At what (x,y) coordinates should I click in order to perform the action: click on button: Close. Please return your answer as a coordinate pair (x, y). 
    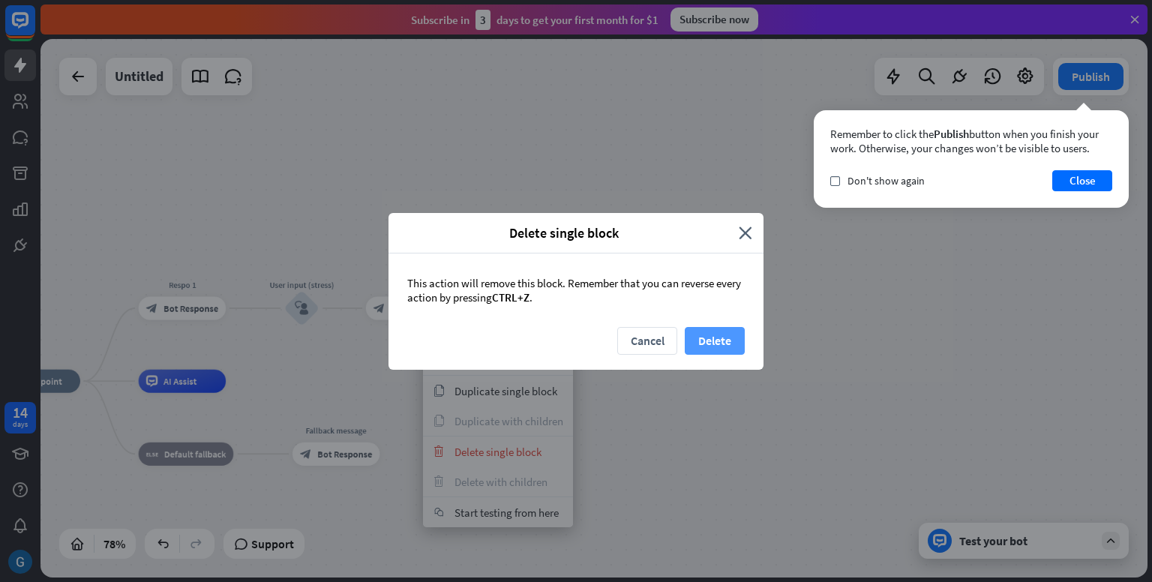
    Looking at the image, I should click on (1082, 181).